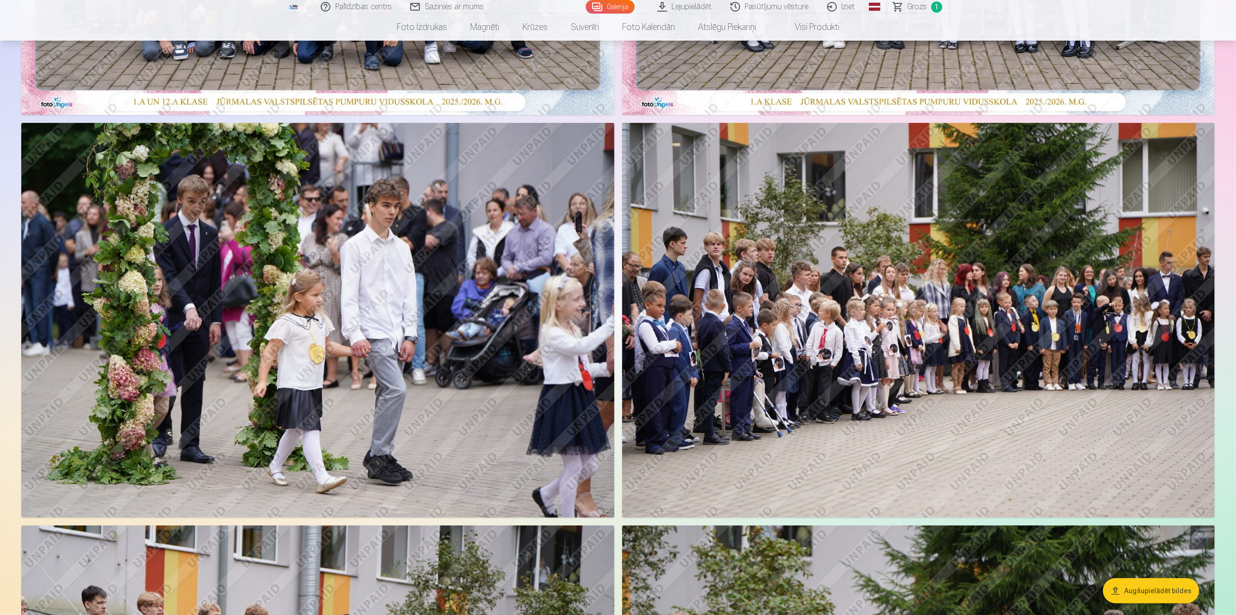 The height and width of the screenshot is (615, 1236). Describe the element at coordinates (422, 27) in the screenshot. I see `a: Foto izdrukas` at that location.